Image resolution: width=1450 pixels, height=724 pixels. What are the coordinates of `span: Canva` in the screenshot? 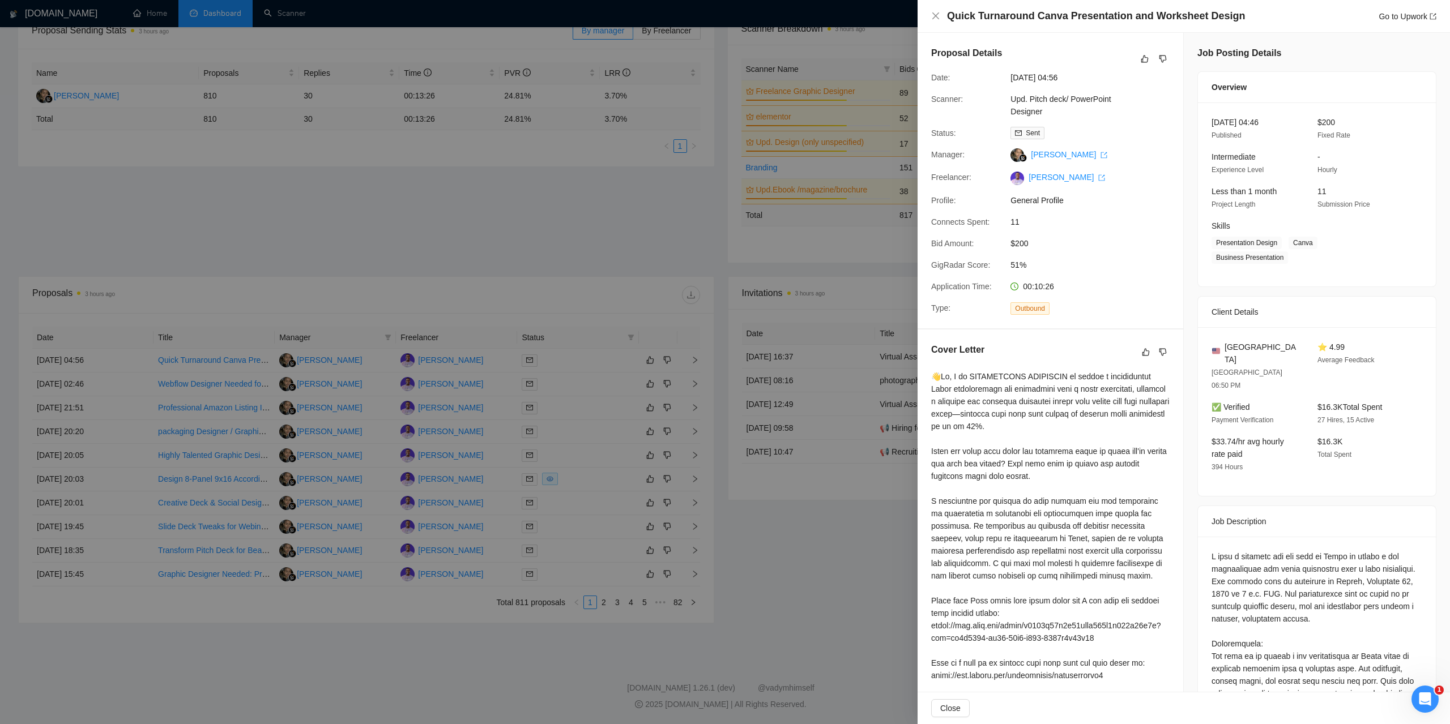 It's located at (1303, 243).